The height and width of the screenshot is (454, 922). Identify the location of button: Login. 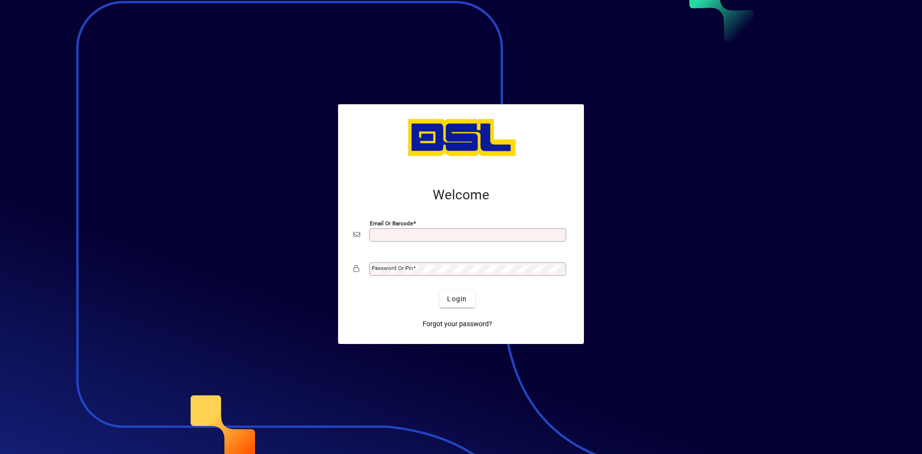
(456, 299).